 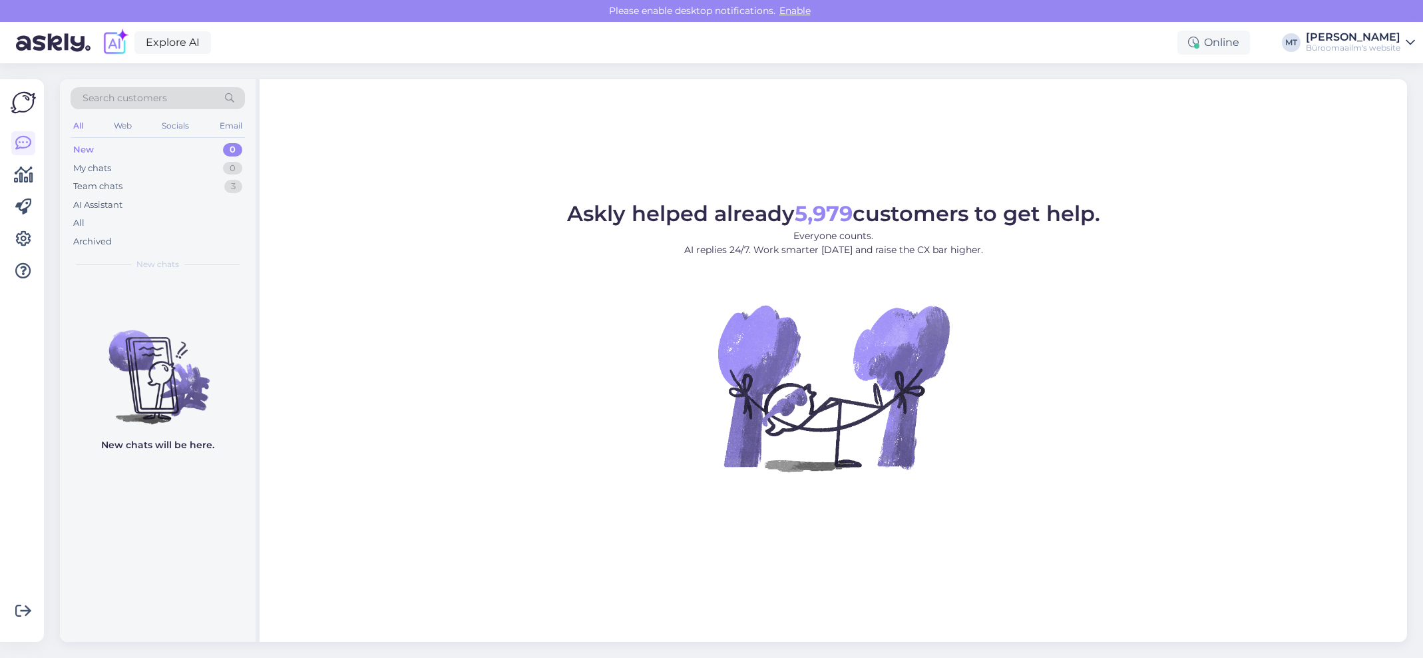 What do you see at coordinates (83, 150) in the screenshot?
I see `div: New` at bounding box center [83, 150].